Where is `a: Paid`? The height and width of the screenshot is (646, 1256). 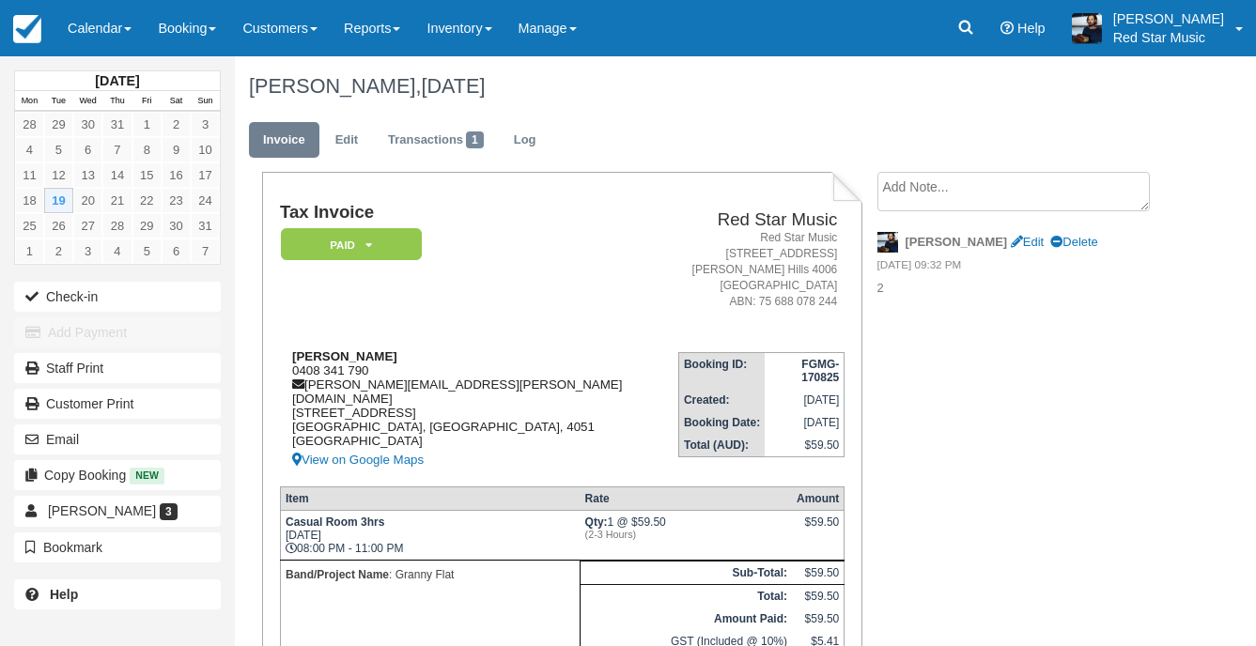 a: Paid is located at coordinates (348, 244).